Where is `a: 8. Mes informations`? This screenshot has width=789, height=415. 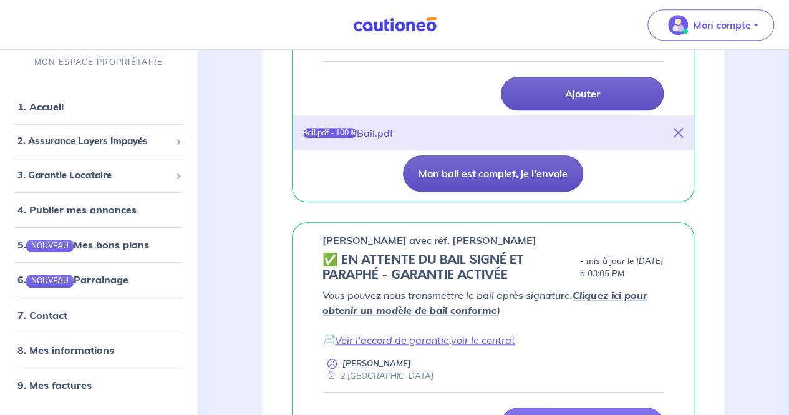 a: 8. Mes informations is located at coordinates (65, 350).